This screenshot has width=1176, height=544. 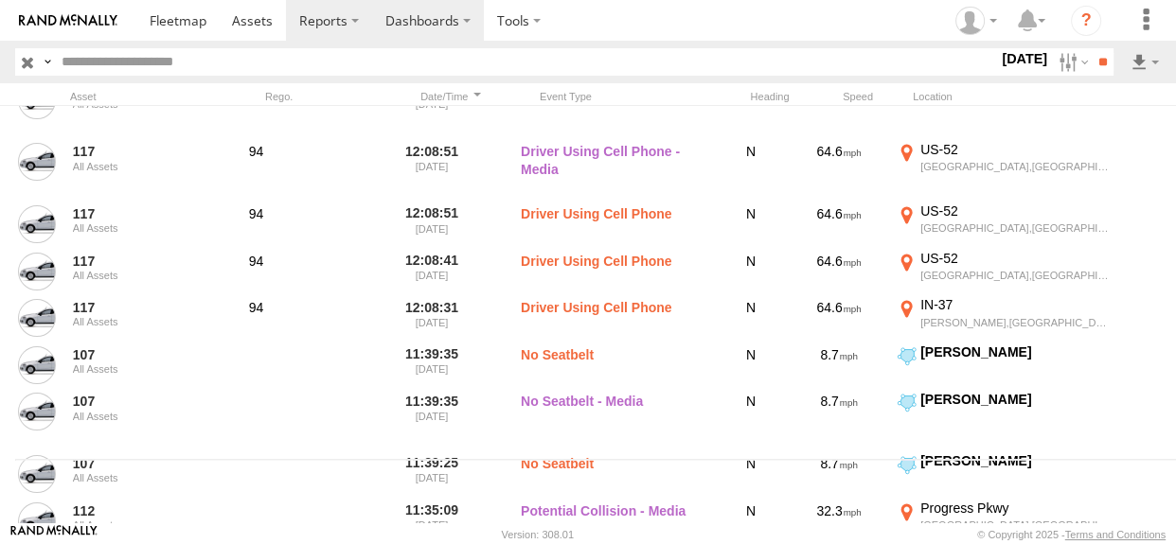 What do you see at coordinates (1014, 508) in the screenshot?
I see `div: Progress Pkwy` at bounding box center [1014, 508].